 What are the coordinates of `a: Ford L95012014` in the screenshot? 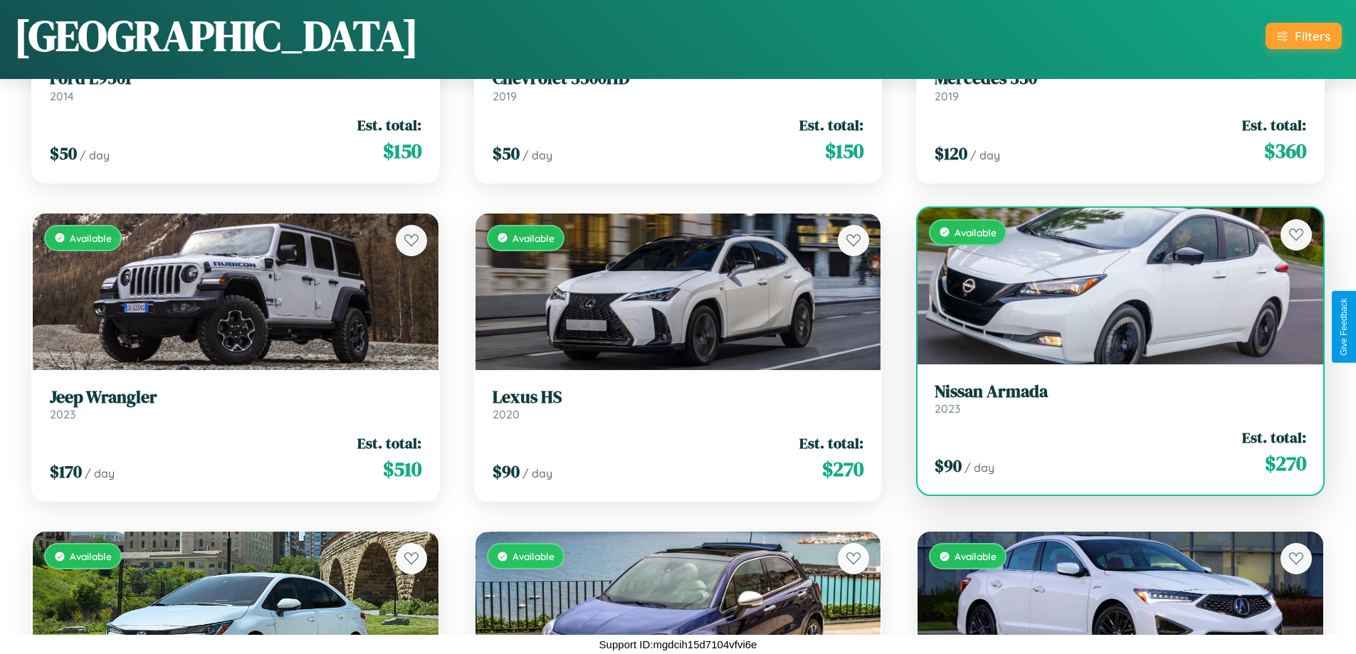 It's located at (236, 85).